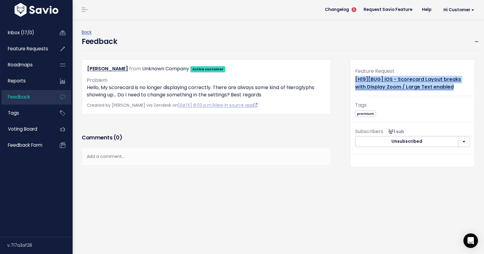 This screenshot has width=484, height=254. What do you see at coordinates (206, 156) in the screenshot?
I see `div: Add a comment...` at bounding box center [206, 156].